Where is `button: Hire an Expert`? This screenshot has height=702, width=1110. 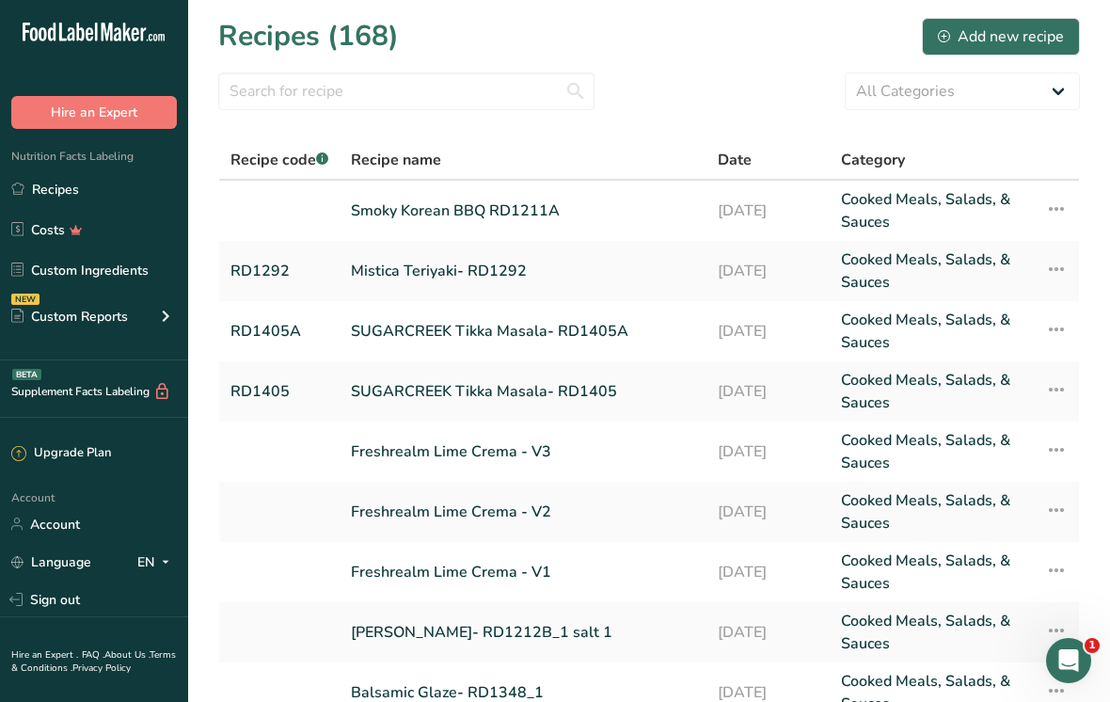
button: Hire an Expert is located at coordinates (94, 112).